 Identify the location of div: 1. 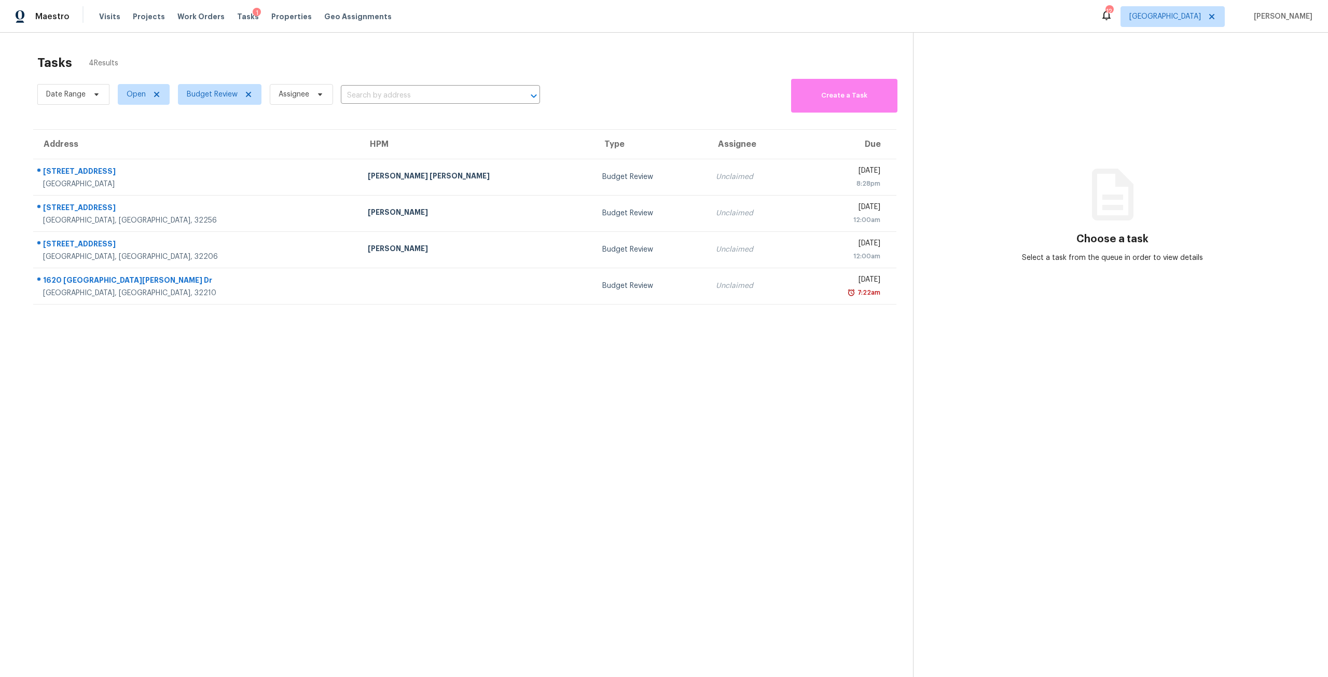
(257, 13).